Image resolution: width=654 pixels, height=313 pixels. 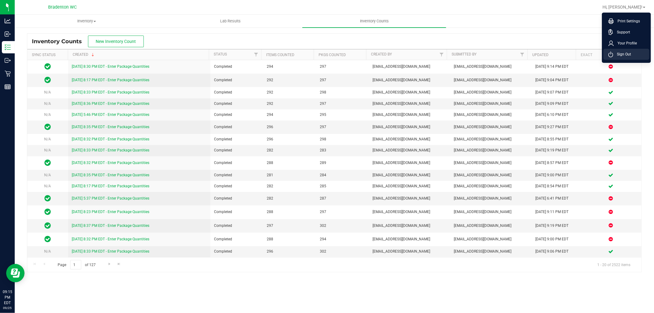 I want to click on inline-svg: Outbound, so click(x=8, y=60).